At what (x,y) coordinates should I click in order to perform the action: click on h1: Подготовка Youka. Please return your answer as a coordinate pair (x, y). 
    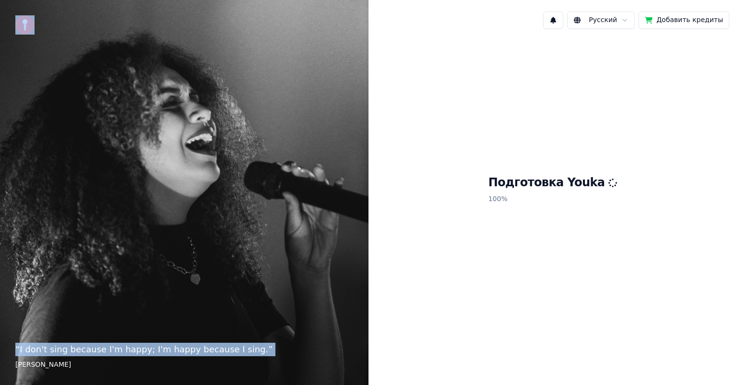
    Looking at the image, I should click on (552, 183).